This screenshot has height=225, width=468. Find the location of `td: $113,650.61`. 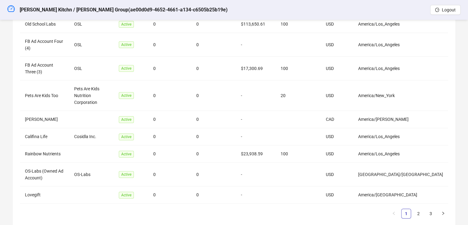

td: $113,650.61 is located at coordinates (256, 24).